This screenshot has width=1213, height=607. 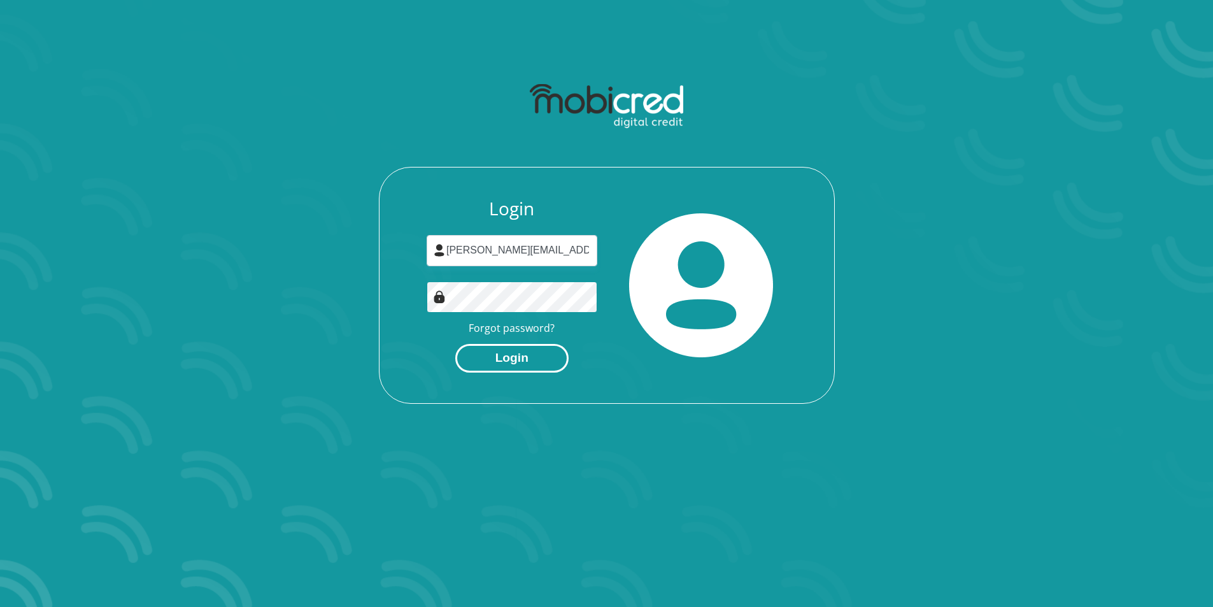 What do you see at coordinates (512, 250) in the screenshot?
I see `input: Username` at bounding box center [512, 250].